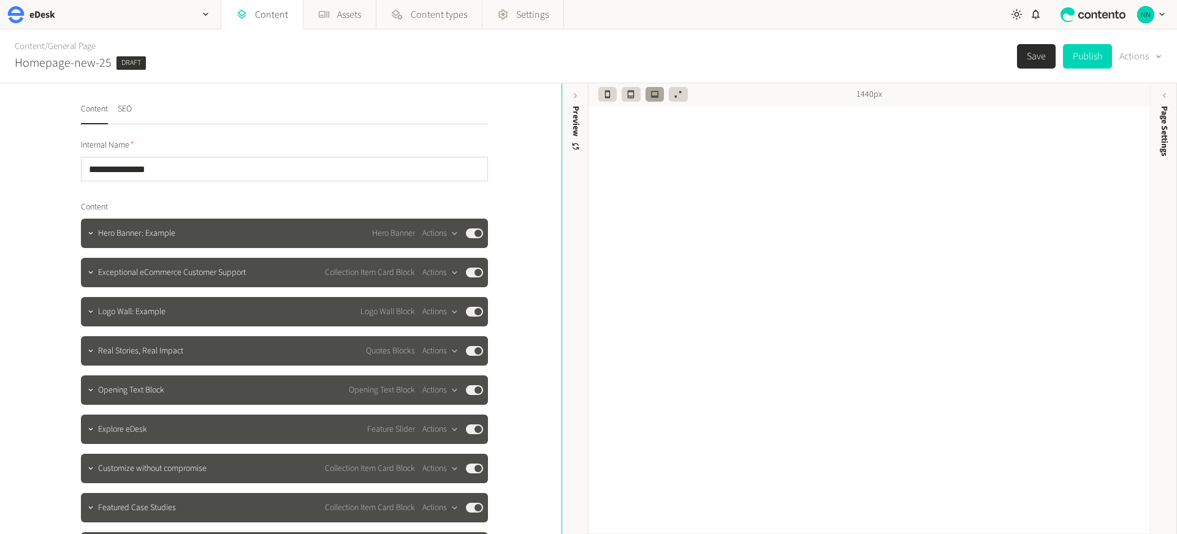 This screenshot has width=1177, height=534. Describe the element at coordinates (1145, 15) in the screenshot. I see `img: Nikola Nikolov` at that location.